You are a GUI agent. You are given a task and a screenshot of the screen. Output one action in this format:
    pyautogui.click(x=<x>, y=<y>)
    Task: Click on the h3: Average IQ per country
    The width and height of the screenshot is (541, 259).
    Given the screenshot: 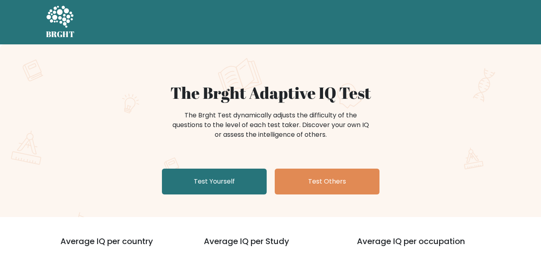 What is the action you would take?
    pyautogui.click(x=118, y=246)
    